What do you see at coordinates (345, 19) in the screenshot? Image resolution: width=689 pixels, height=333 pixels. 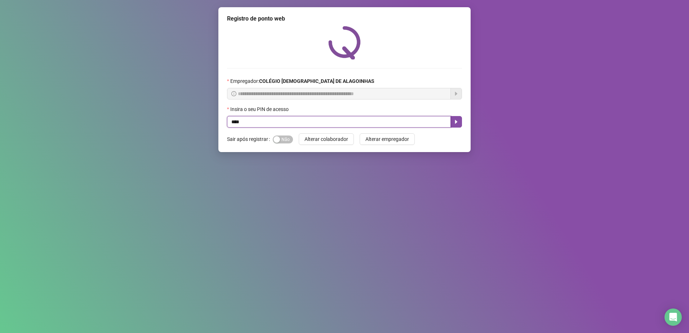 I see `div: Registro de ponto web` at bounding box center [345, 19].